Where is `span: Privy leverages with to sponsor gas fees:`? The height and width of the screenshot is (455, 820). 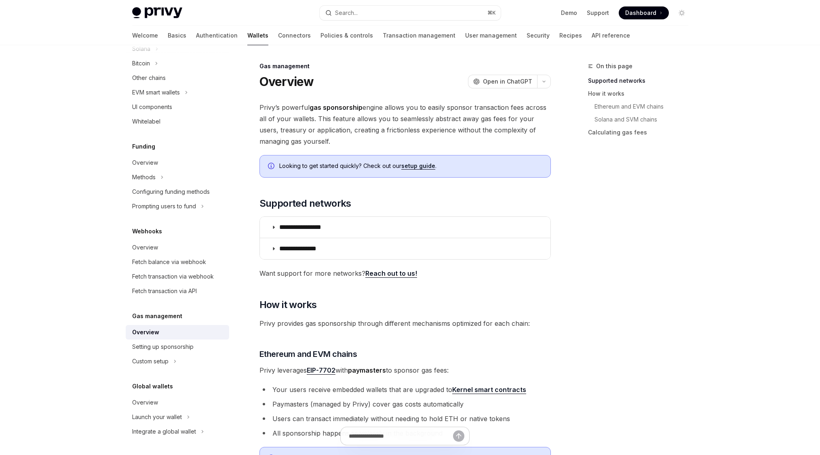
span: Privy leverages with to sponsor gas fees: is located at coordinates (405, 371).